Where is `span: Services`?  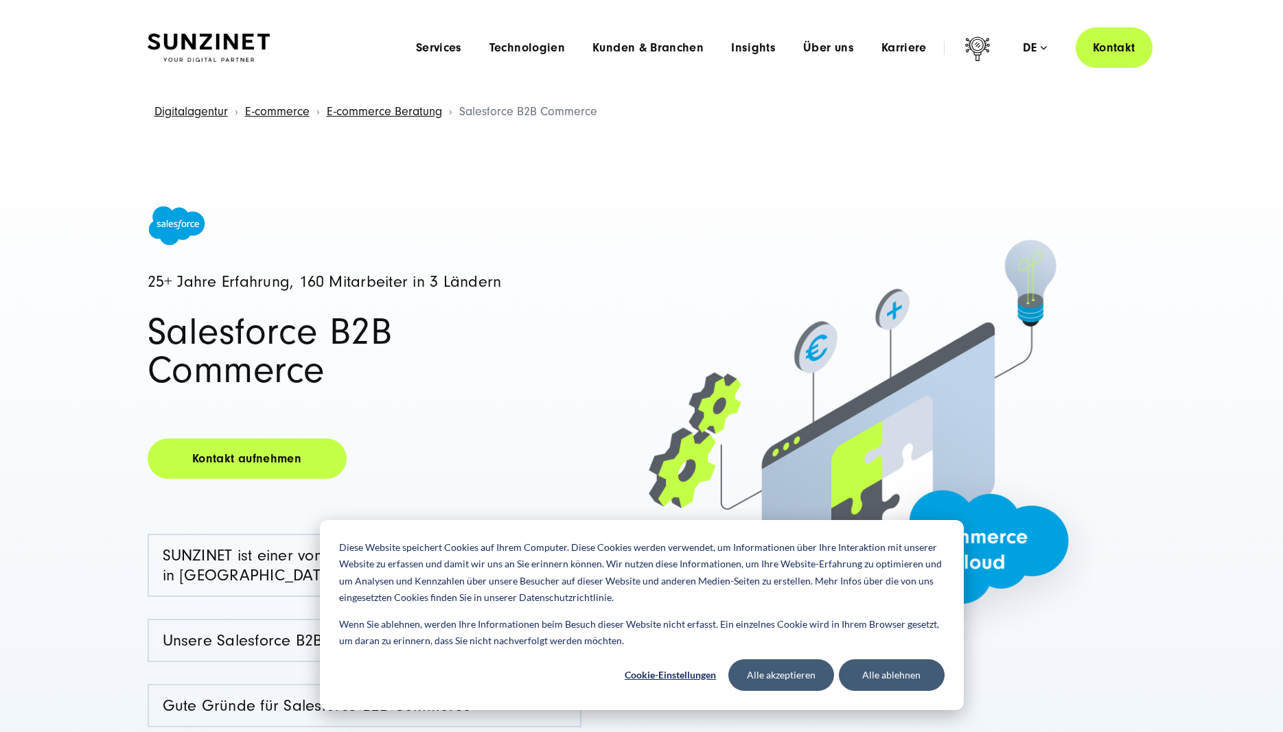 span: Services is located at coordinates (439, 48).